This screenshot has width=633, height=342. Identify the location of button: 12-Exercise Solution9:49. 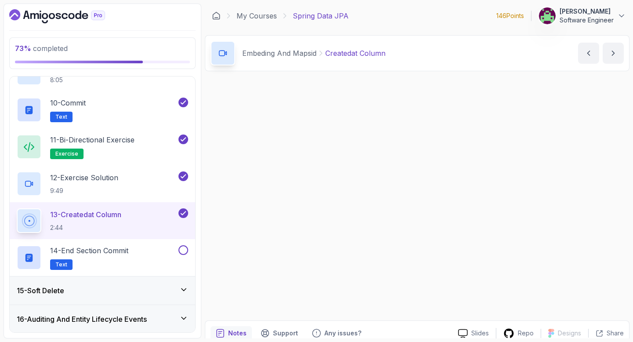
(102, 184).